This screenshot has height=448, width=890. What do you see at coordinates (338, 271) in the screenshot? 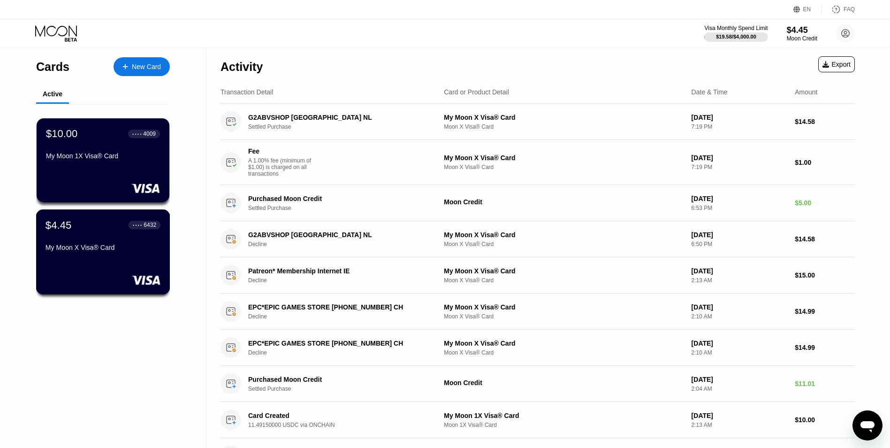
I see `div: Patreon* Membership Internet IE` at bounding box center [338, 271].